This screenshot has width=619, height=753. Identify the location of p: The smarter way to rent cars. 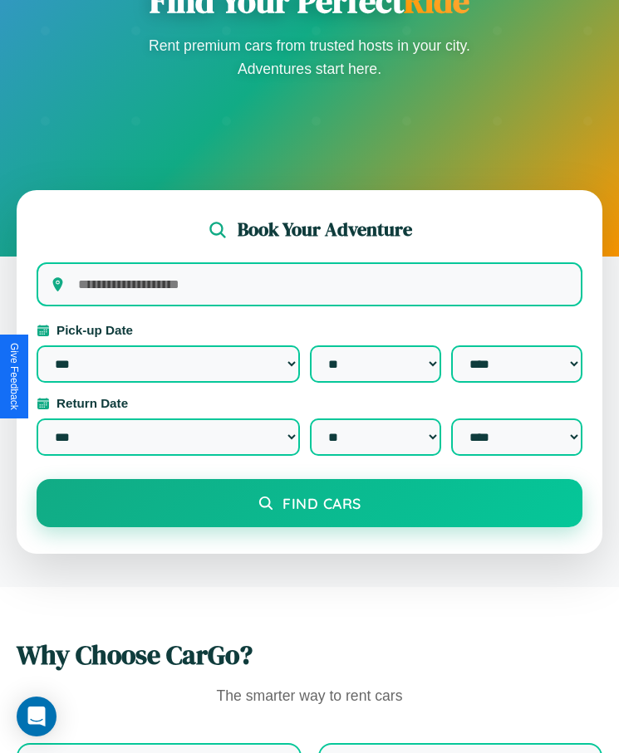
(309, 697).